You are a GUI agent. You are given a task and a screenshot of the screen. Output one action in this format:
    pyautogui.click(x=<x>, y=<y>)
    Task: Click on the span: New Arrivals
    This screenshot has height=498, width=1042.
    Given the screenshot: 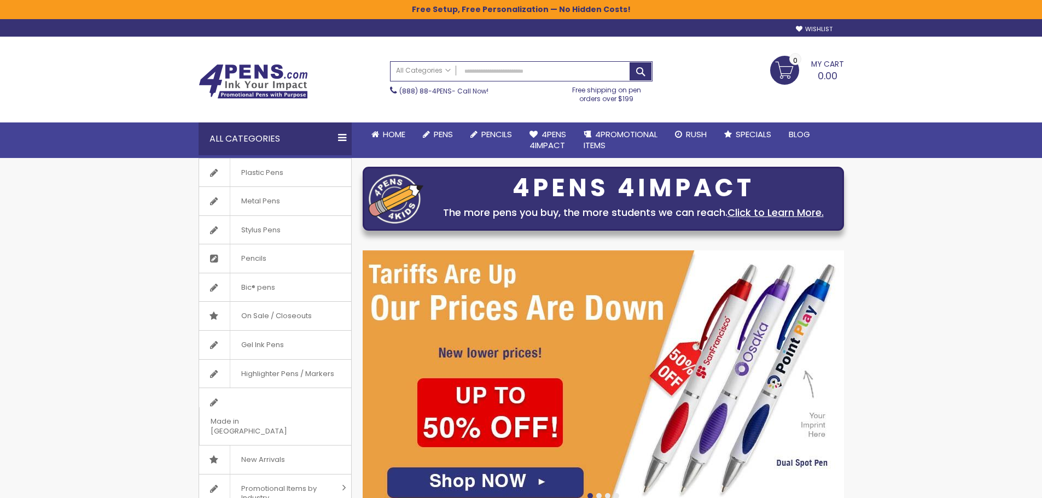 What is the action you would take?
    pyautogui.click(x=263, y=460)
    